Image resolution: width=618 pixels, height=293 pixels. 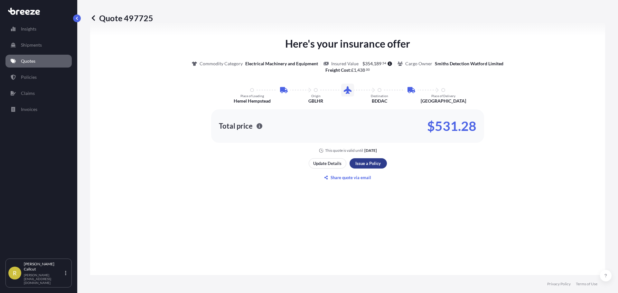 I want to click on p: Total price, so click(x=236, y=126).